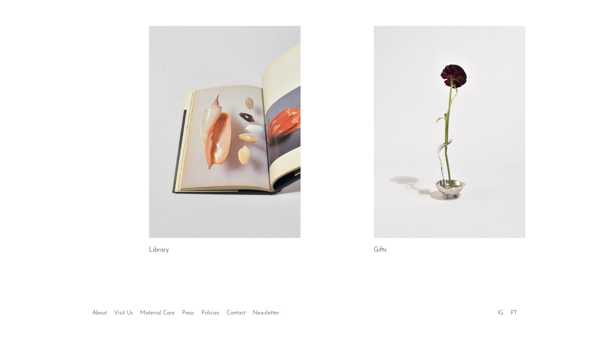 The height and width of the screenshot is (355, 614). I want to click on a: Press, so click(188, 313).